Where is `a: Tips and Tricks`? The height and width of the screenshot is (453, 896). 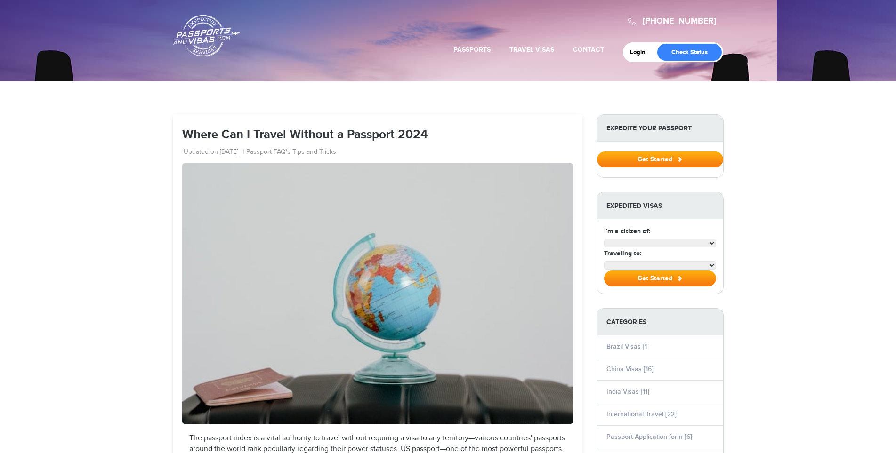 a: Tips and Tricks is located at coordinates (314, 152).